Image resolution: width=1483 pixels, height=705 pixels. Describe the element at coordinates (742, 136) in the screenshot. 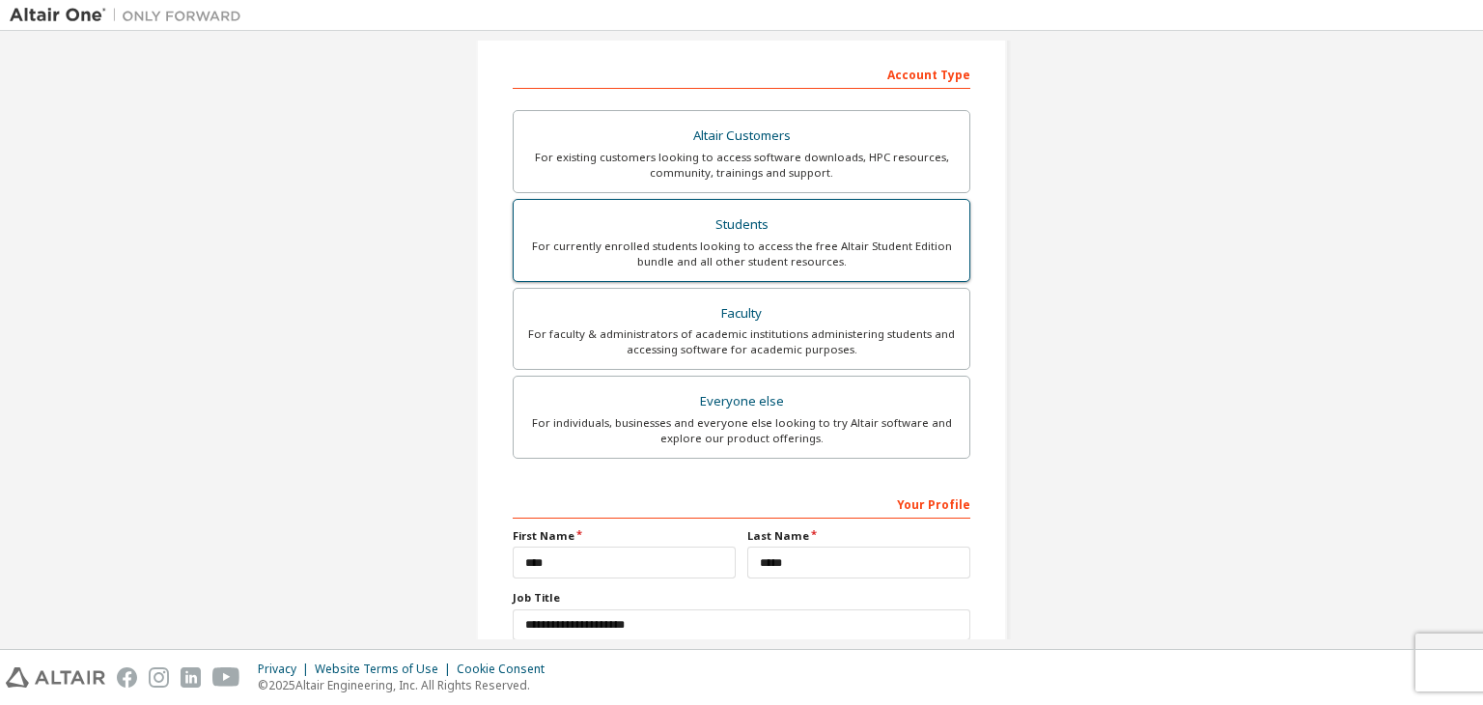

I see `div: Altair Customers` at that location.